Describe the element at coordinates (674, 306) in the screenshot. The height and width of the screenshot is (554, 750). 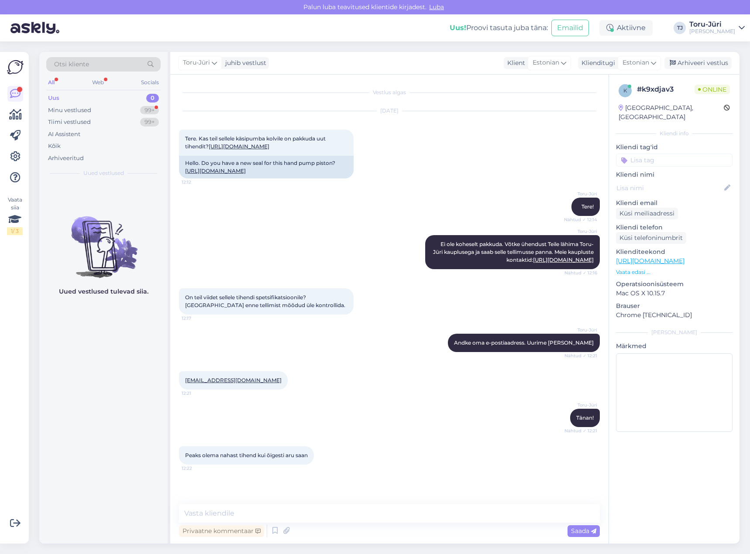
I see `p: Brauser` at that location.